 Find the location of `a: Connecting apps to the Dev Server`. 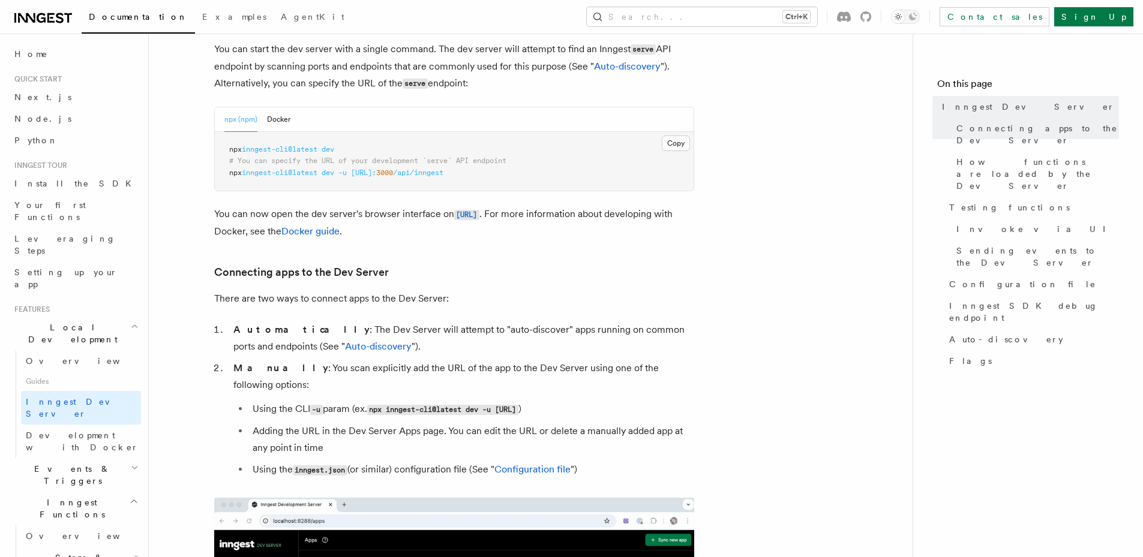

a: Connecting apps to the Dev Server is located at coordinates (301, 272).